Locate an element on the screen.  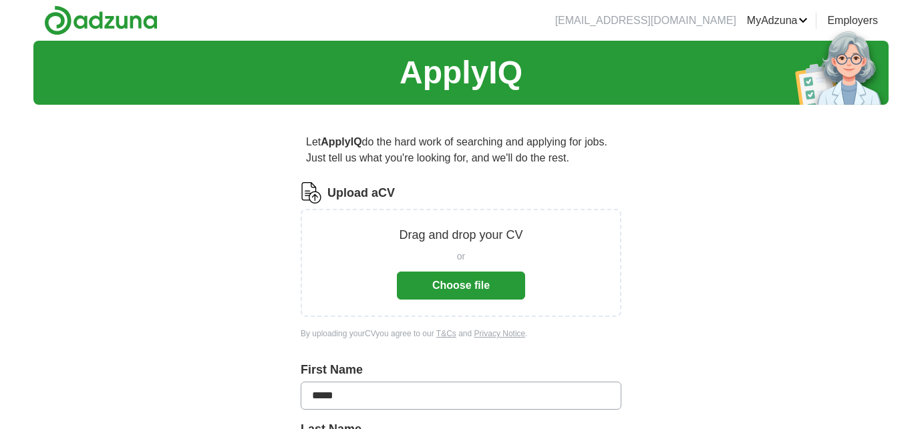
a: Employers is located at coordinates (852, 21).